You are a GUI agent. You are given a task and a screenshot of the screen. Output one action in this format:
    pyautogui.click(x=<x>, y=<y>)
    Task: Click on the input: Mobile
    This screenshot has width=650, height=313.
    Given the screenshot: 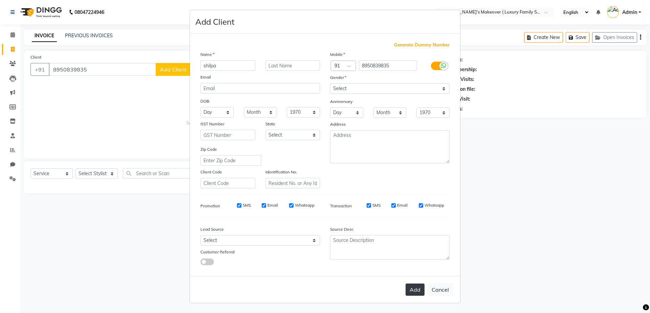 What is the action you would take?
    pyautogui.click(x=388, y=65)
    